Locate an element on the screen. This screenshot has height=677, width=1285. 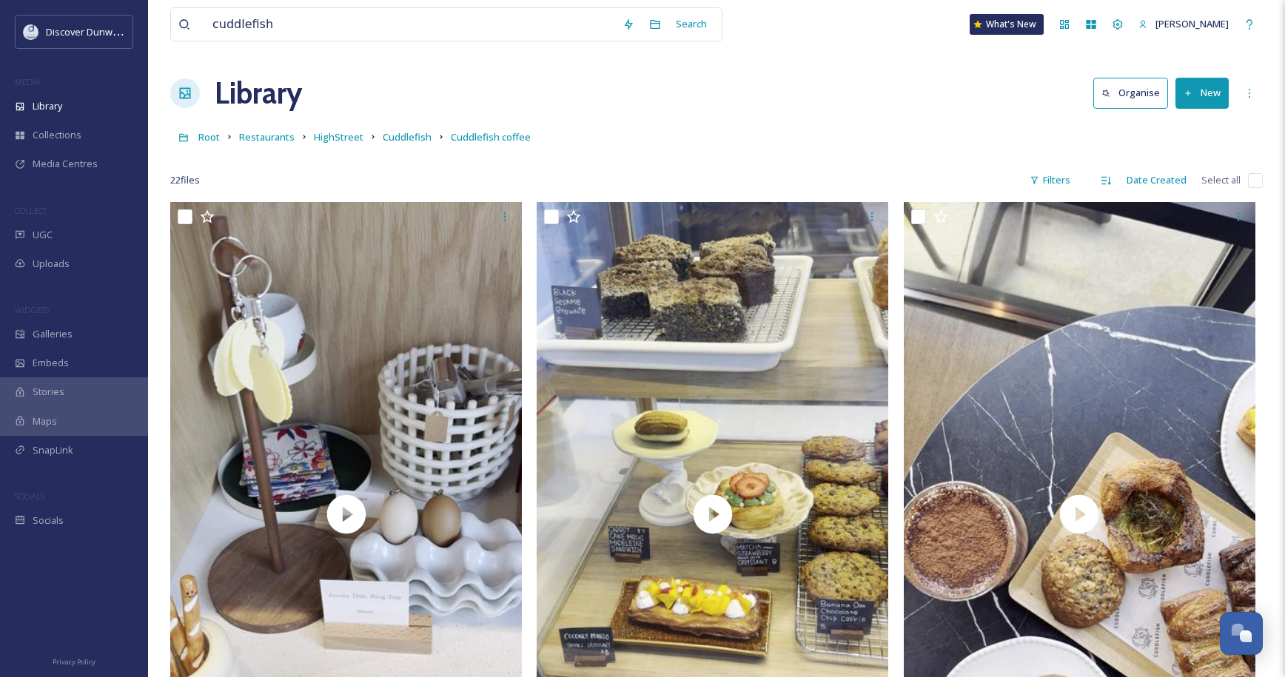
a: Library is located at coordinates (258, 93).